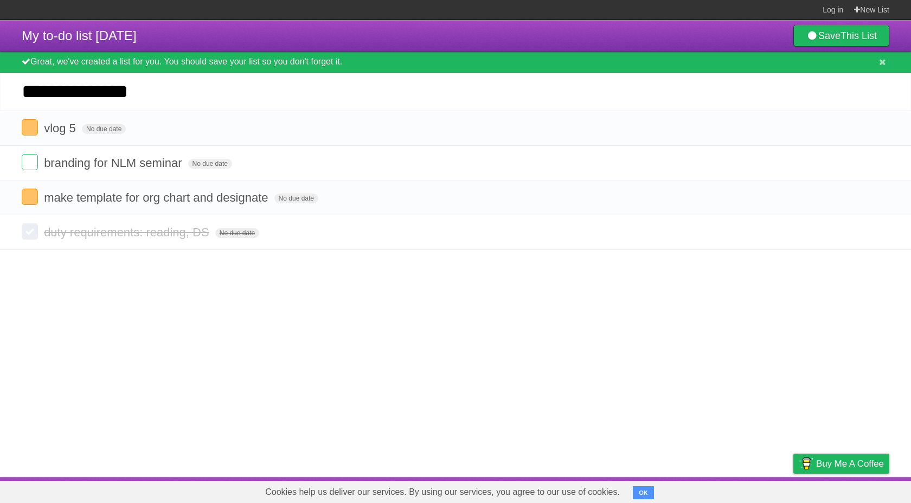 The image size is (911, 503). Describe the element at coordinates (128, 232) in the screenshot. I see `span: duty requirements: reading, DS` at that location.